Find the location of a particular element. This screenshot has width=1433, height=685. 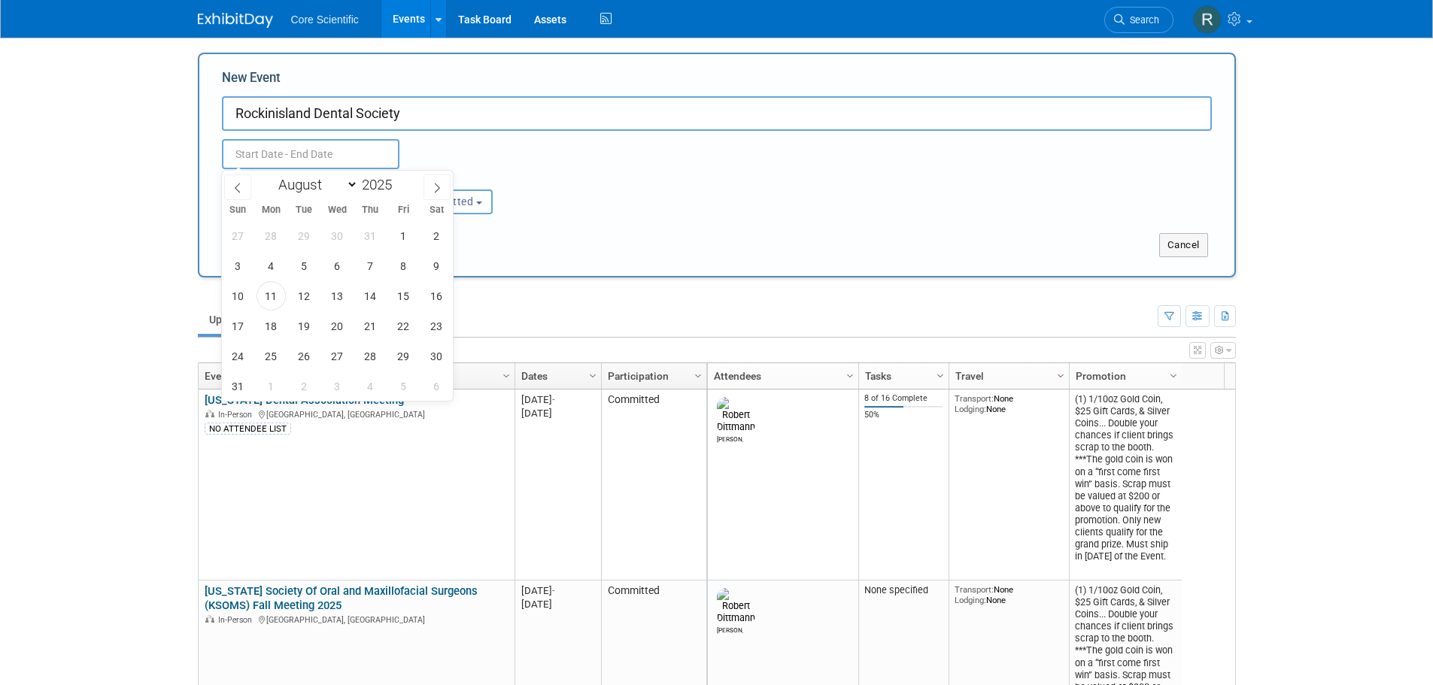

span: August 8, 2025 is located at coordinates (403, 265).